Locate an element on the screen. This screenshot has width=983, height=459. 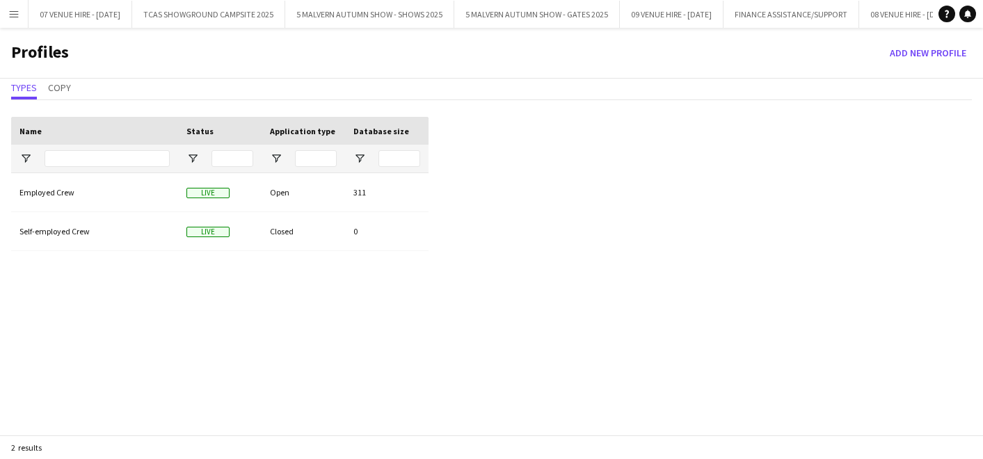
input: Application type Filter Input is located at coordinates (316, 159).